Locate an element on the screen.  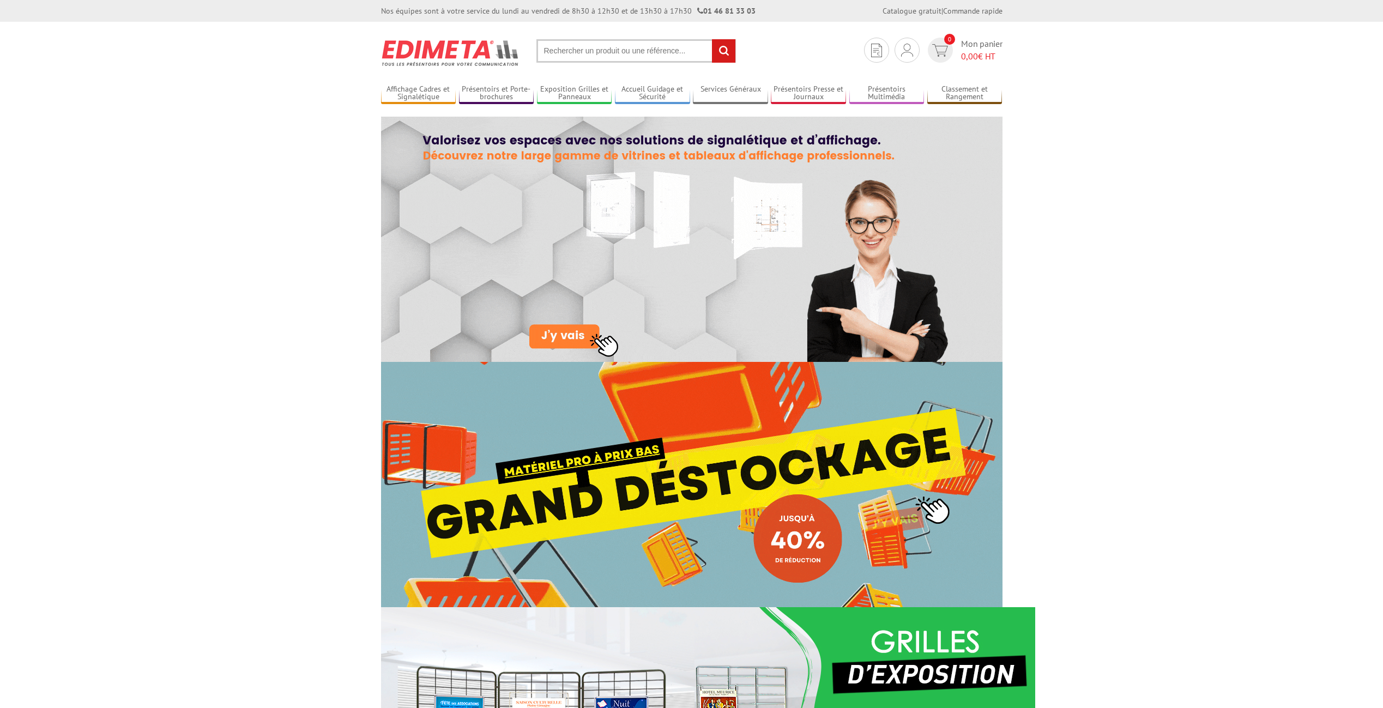
input: Rechercher un produit ou une référence... is located at coordinates (636, 51).